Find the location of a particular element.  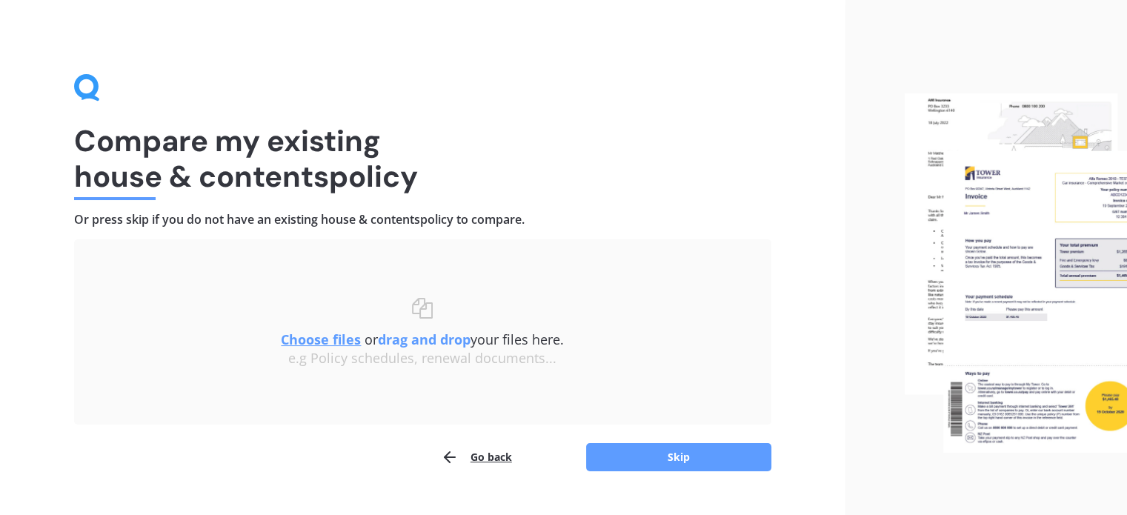

div: e.g Policy schedules, renewal documents... is located at coordinates (422, 359).